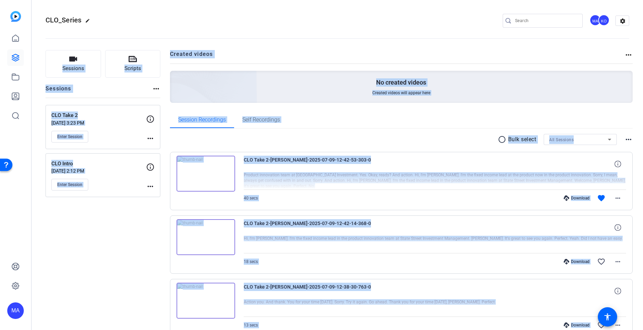  Describe the element at coordinates (401, 93) in the screenshot. I see `span: Created videos will appear here` at that location.